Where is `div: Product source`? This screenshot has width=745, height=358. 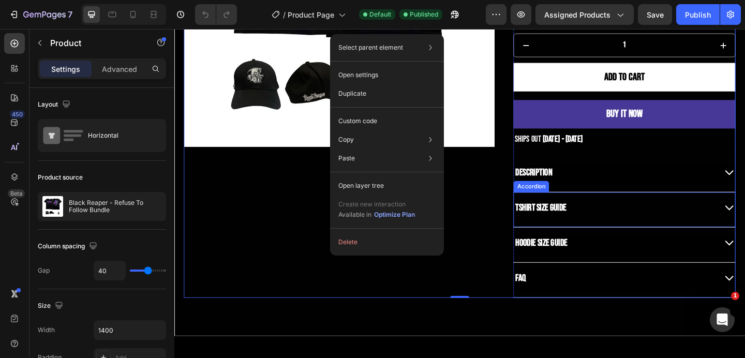
div: Product source is located at coordinates (60, 177).